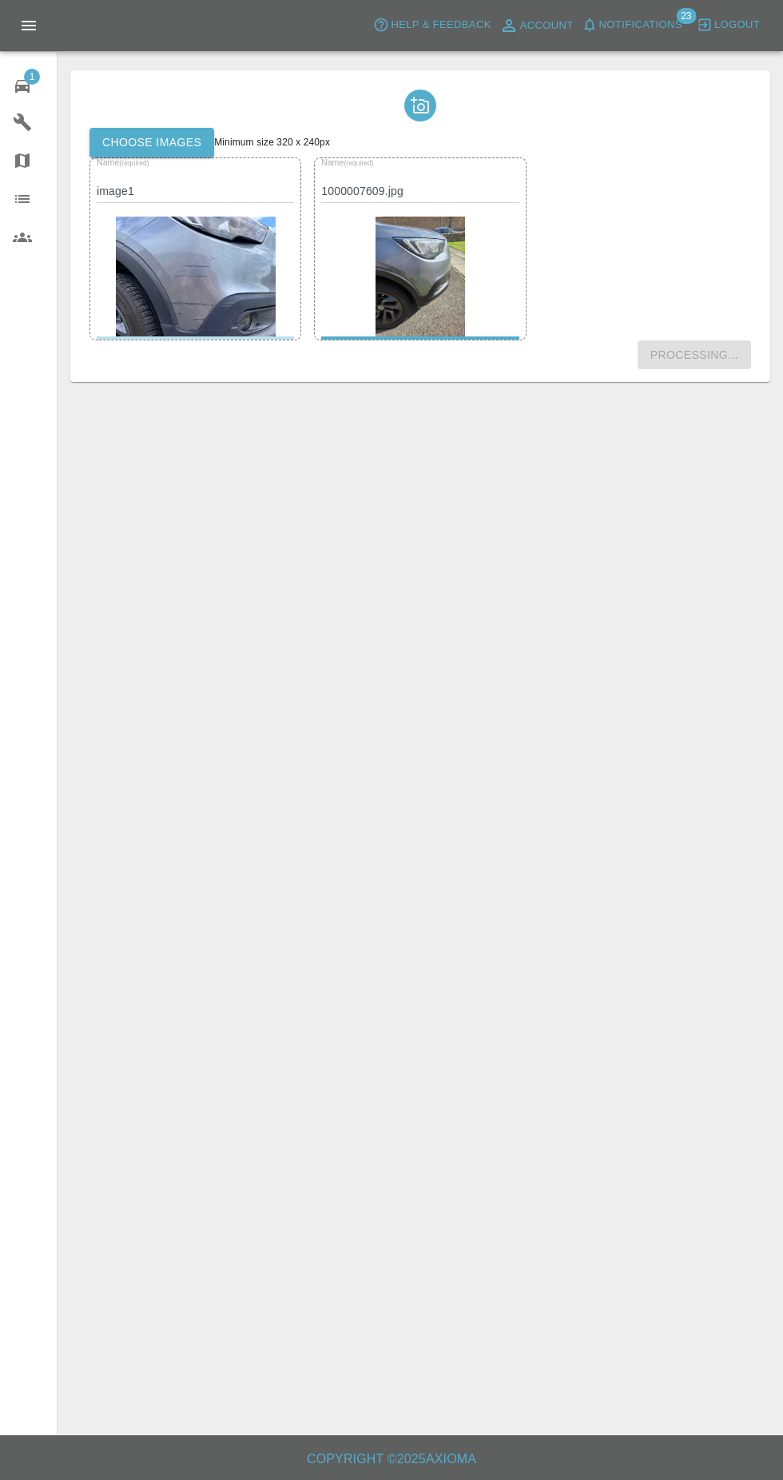 The width and height of the screenshot is (783, 1480). What do you see at coordinates (737, 25) in the screenshot?
I see `span: Logout` at bounding box center [737, 25].